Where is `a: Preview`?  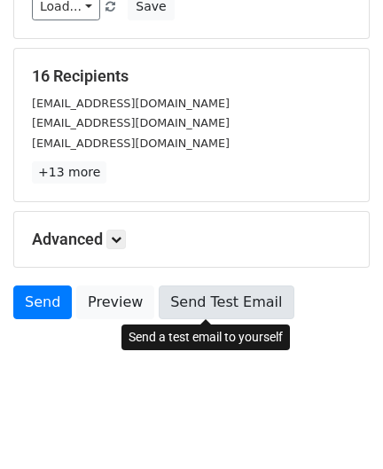 a: Preview is located at coordinates (115, 303).